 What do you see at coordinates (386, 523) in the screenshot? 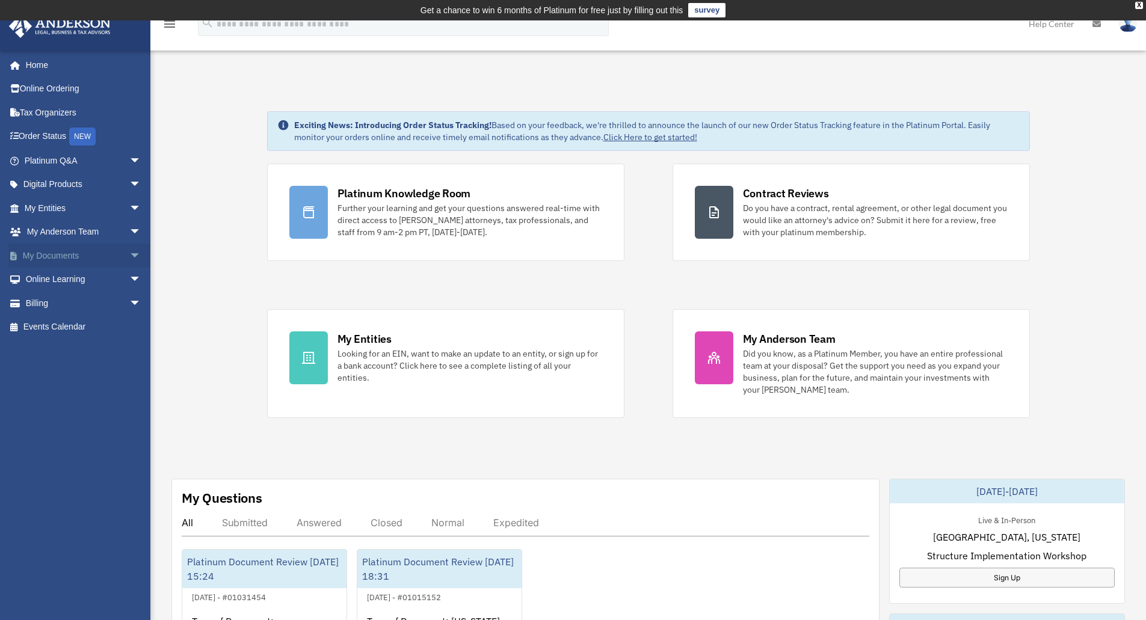
I see `div: Closed` at bounding box center [386, 523].